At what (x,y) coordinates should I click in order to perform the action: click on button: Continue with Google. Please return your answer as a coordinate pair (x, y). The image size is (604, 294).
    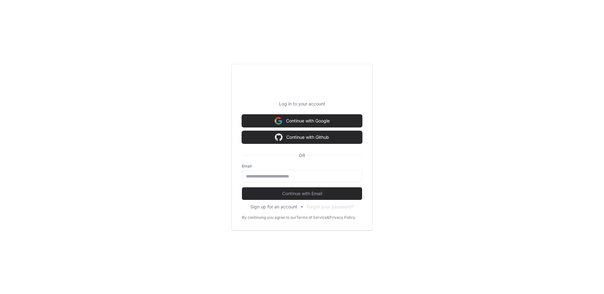
    Looking at the image, I should click on (302, 121).